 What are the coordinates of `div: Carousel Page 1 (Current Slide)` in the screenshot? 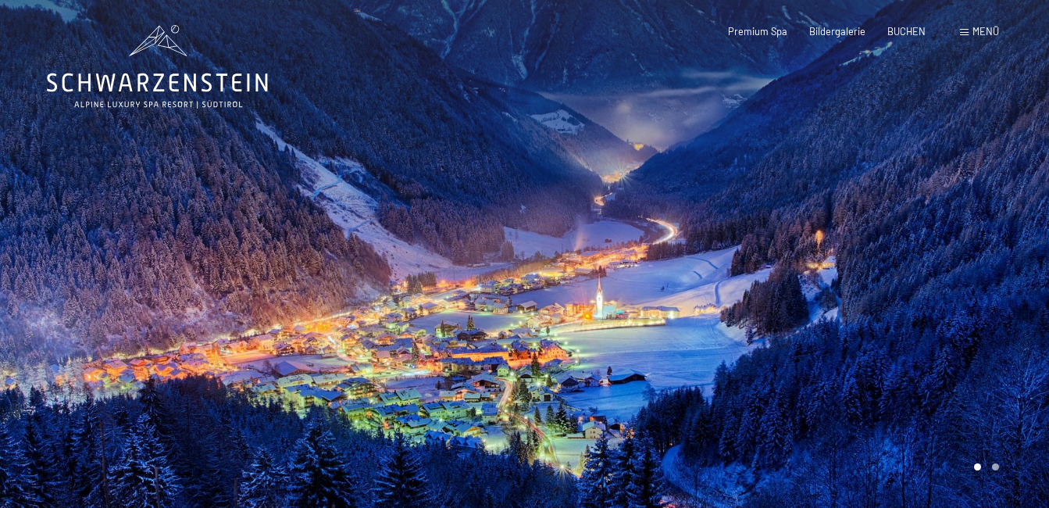 It's located at (977, 466).